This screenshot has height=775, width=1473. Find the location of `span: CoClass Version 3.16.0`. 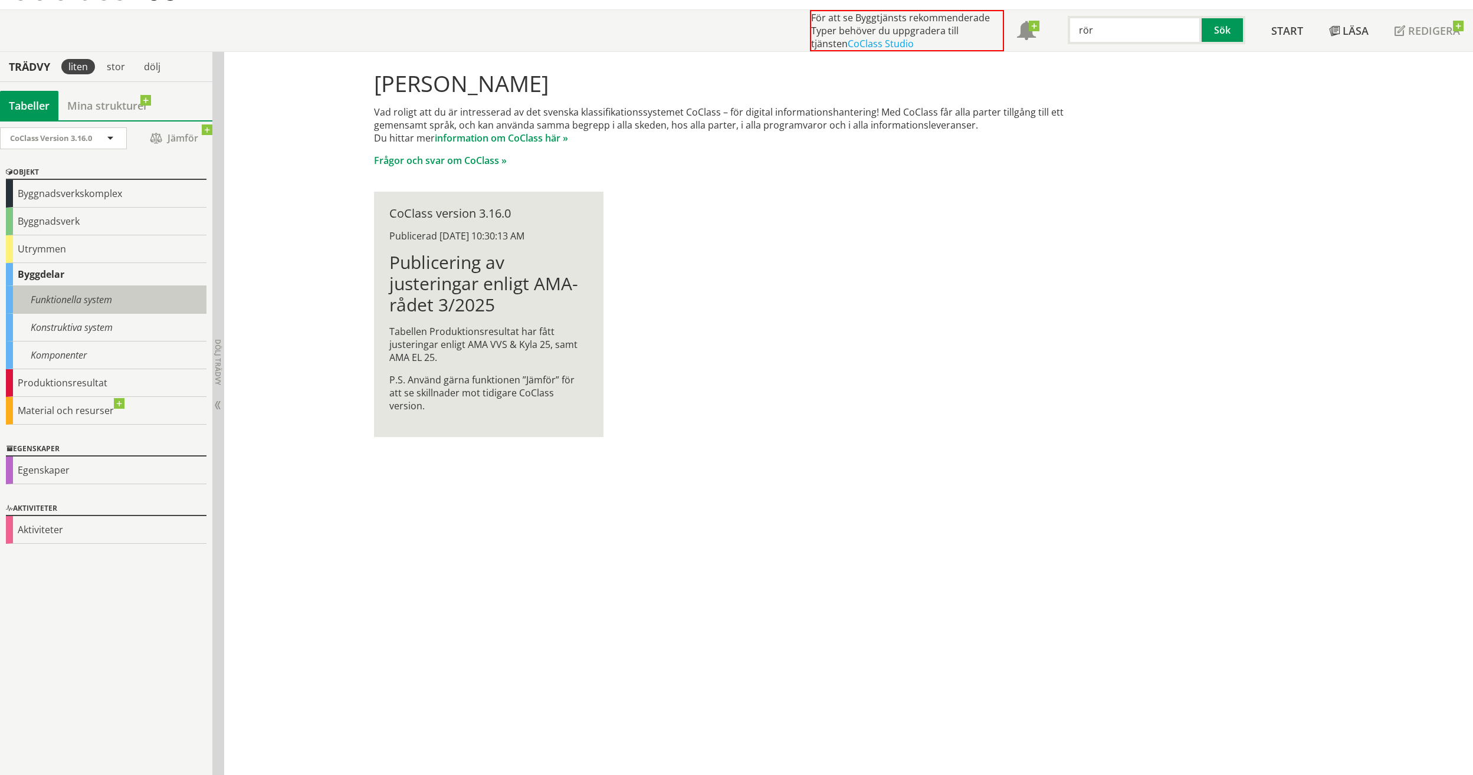

span: CoClass Version 3.16.0 is located at coordinates (51, 138).